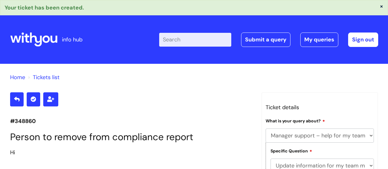 The image size is (388, 169). I want to click on li: Solution home, so click(17, 77).